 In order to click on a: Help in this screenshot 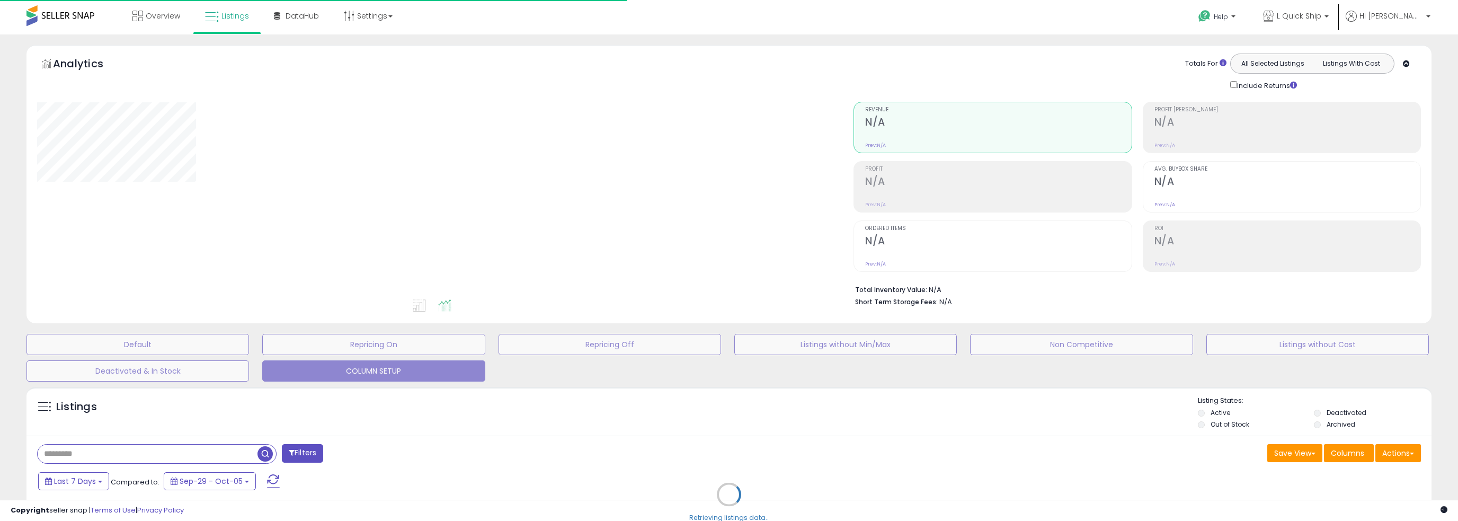, I will do `click(1218, 18)`.